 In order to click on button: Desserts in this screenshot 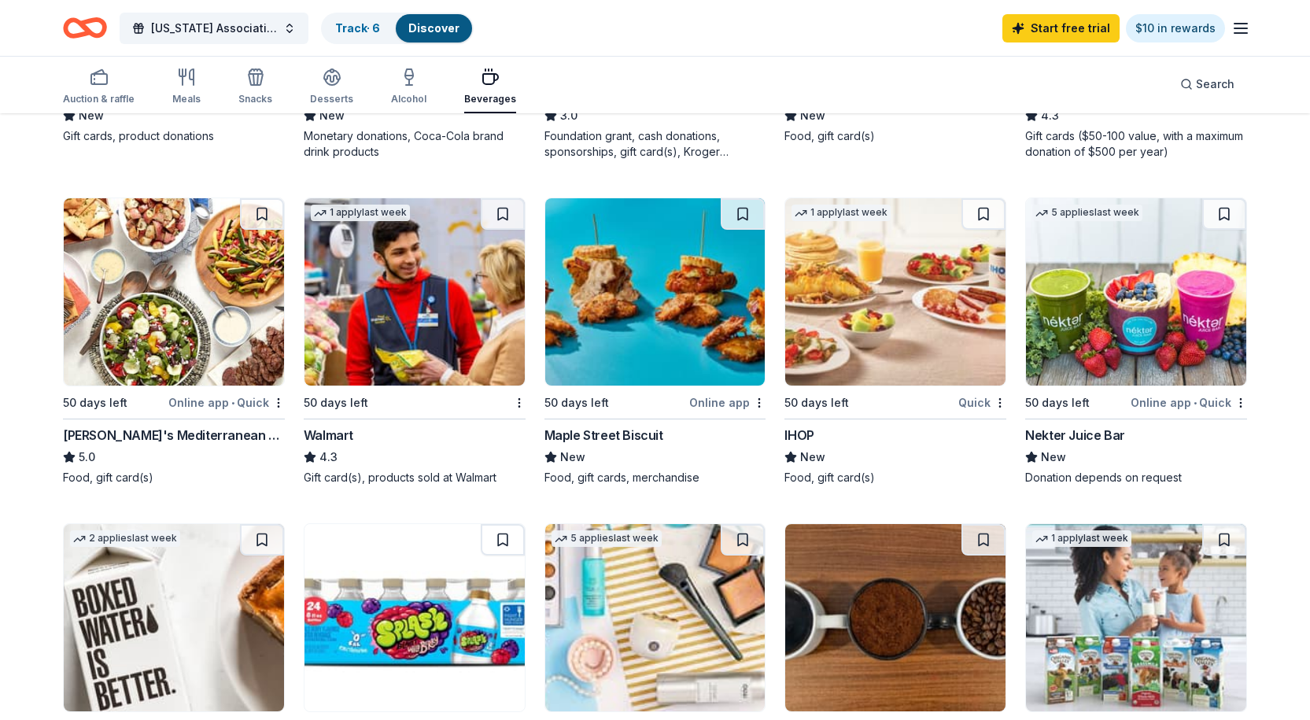, I will do `click(331, 87)`.